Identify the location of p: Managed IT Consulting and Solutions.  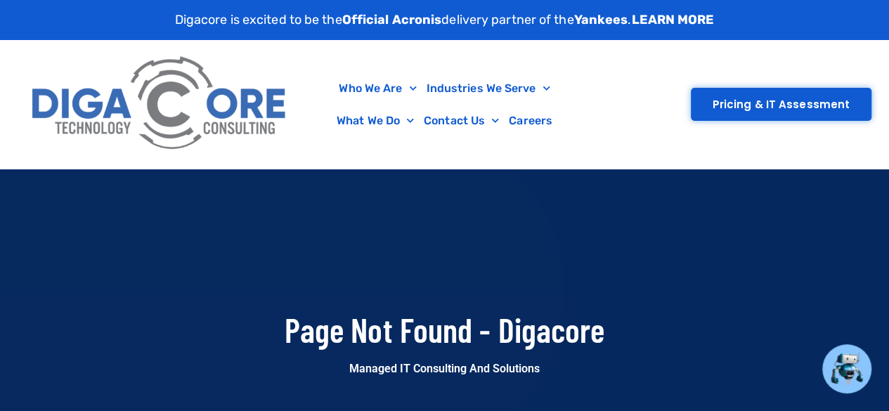
(445, 369).